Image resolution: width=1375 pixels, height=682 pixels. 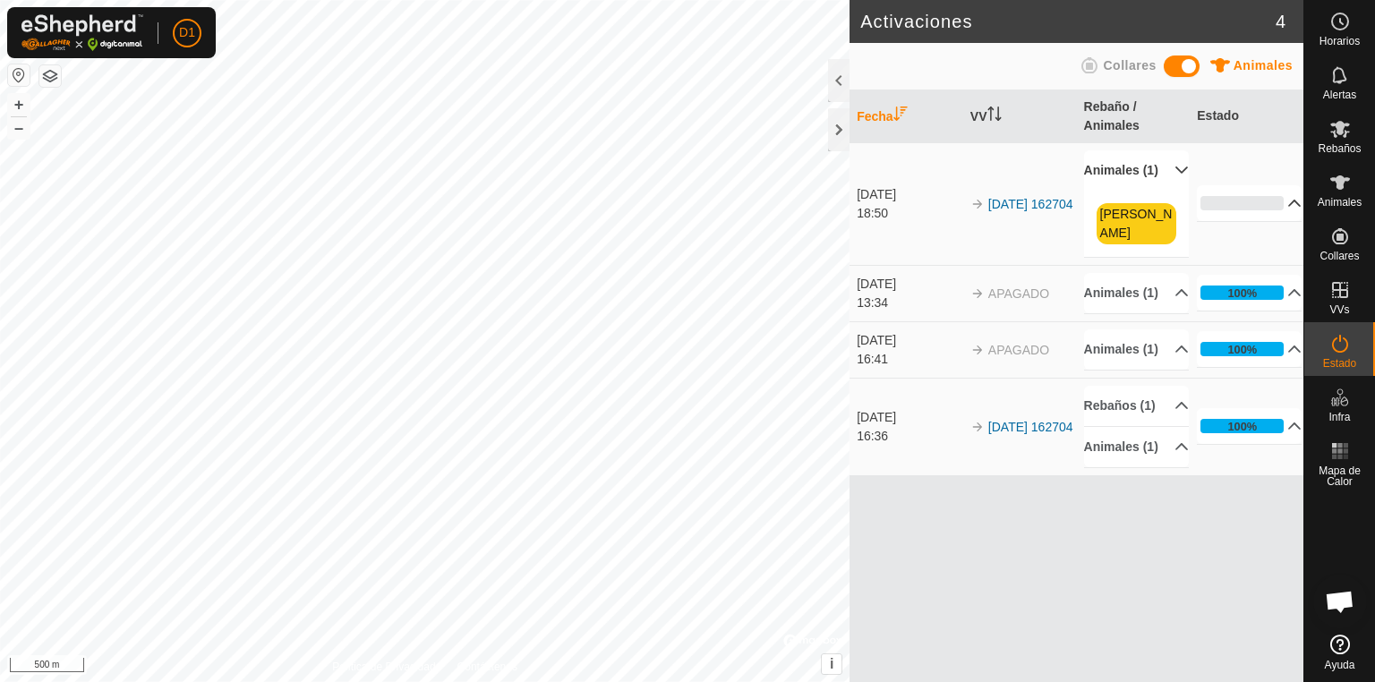 What do you see at coordinates (1339, 417) in the screenshot?
I see `span: Infra` at bounding box center [1339, 417].